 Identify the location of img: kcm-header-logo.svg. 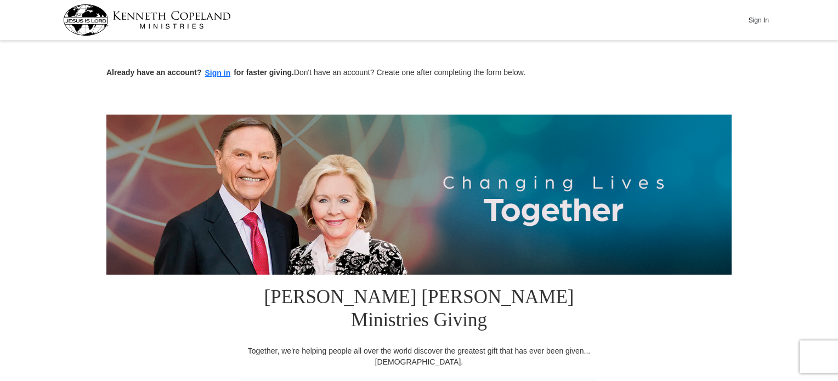
(147, 20).